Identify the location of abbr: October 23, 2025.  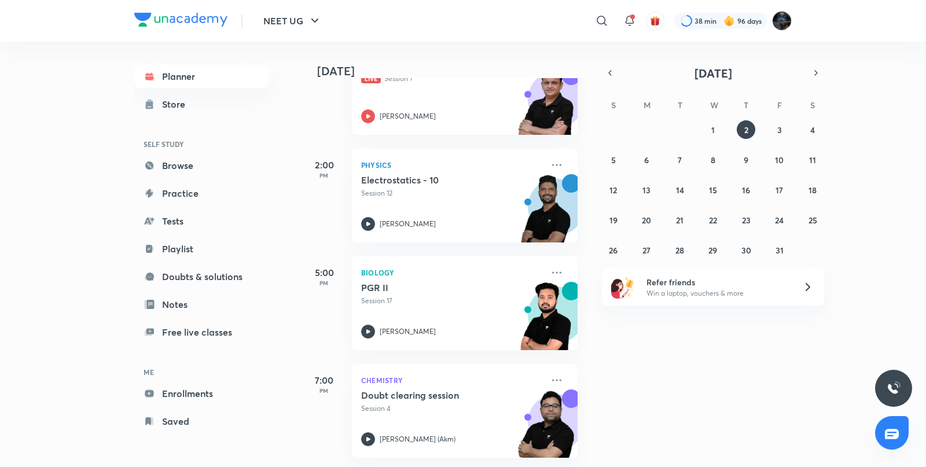
(746, 220).